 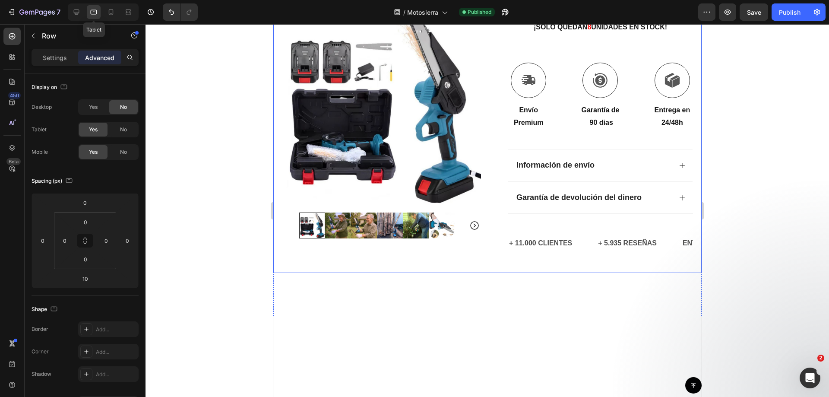 What do you see at coordinates (40, 152) in the screenshot?
I see `div: Mobile` at bounding box center [40, 152].